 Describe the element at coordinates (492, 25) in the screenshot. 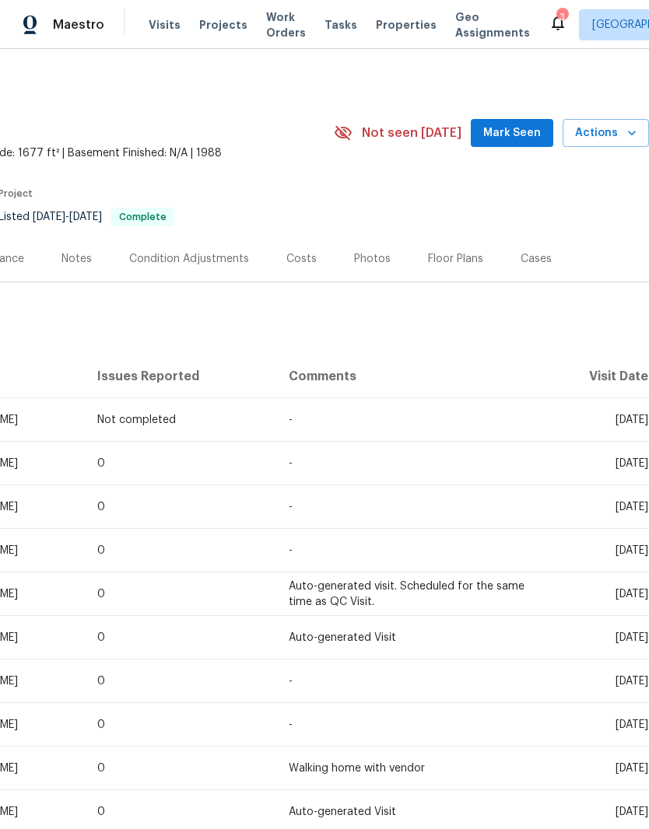

I see `span: Geo Assignments` at that location.